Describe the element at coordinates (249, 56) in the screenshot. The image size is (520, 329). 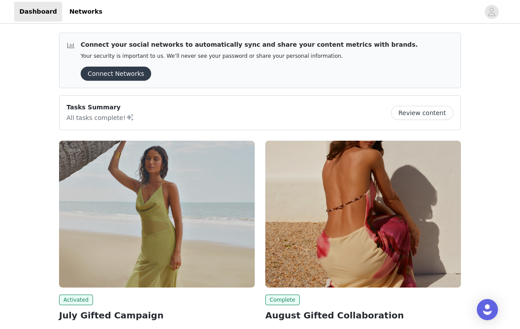
I see `p: Your security is important to us. We’ll never see your password or share your personal information.` at that location.